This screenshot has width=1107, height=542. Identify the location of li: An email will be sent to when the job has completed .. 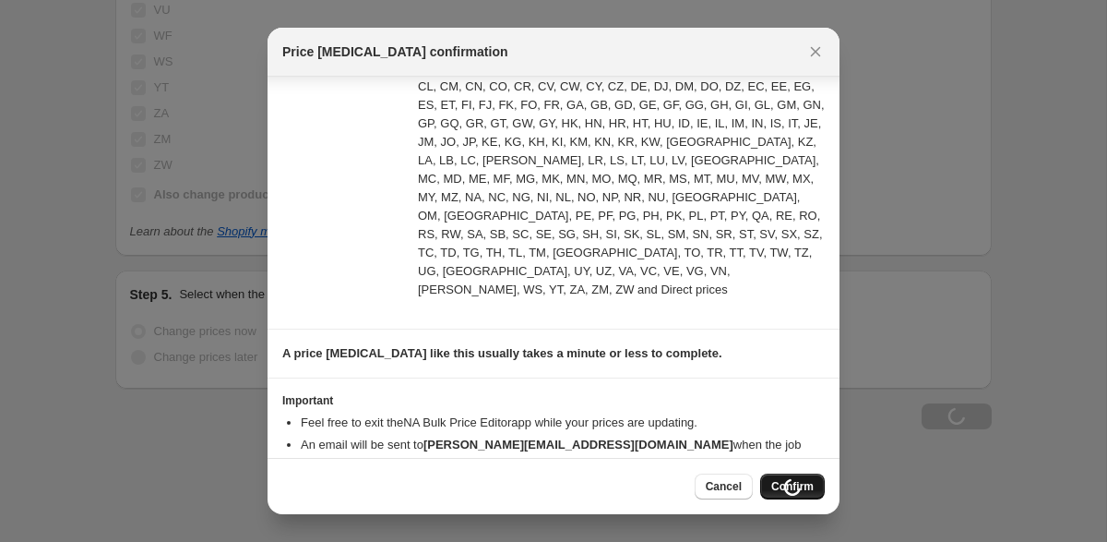
(563, 454).